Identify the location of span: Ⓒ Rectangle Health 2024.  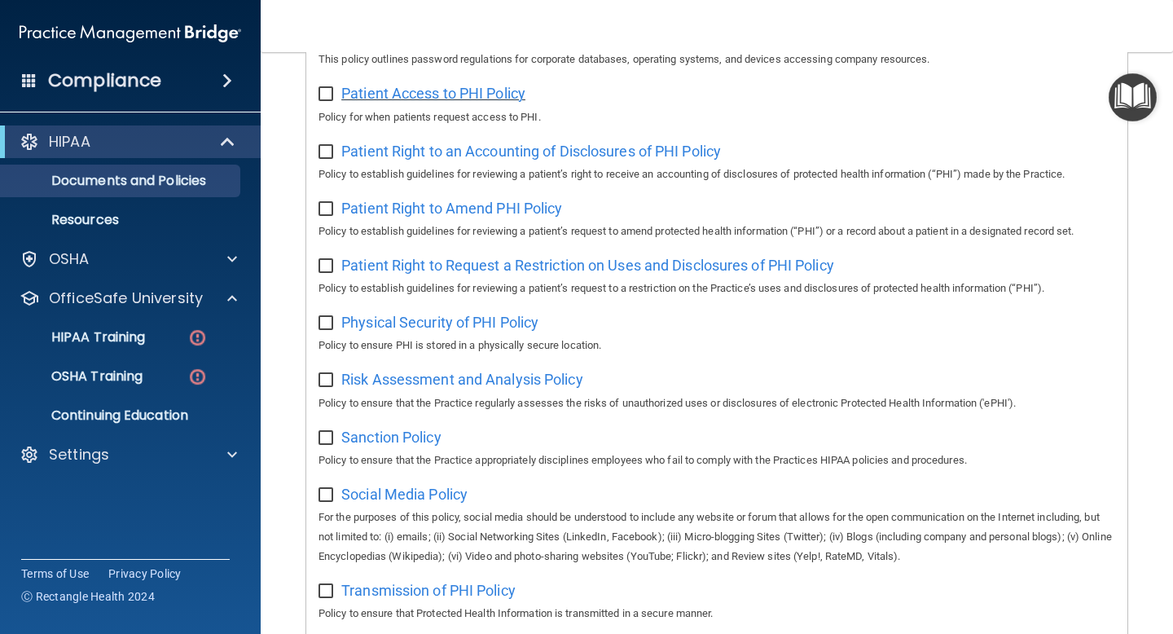
(88, 596).